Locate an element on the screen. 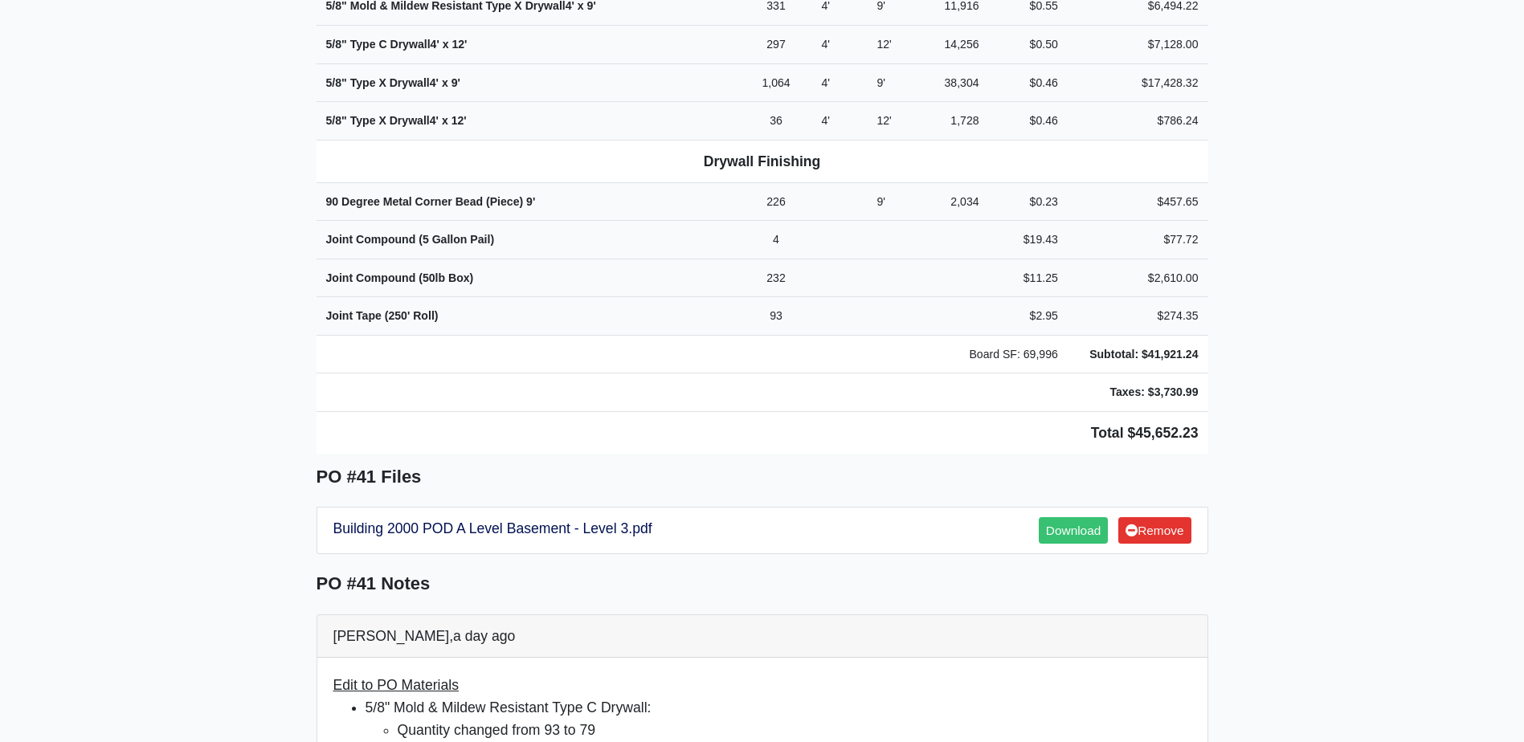  td: Taxes: $3,730.99 is located at coordinates (1138, 393).